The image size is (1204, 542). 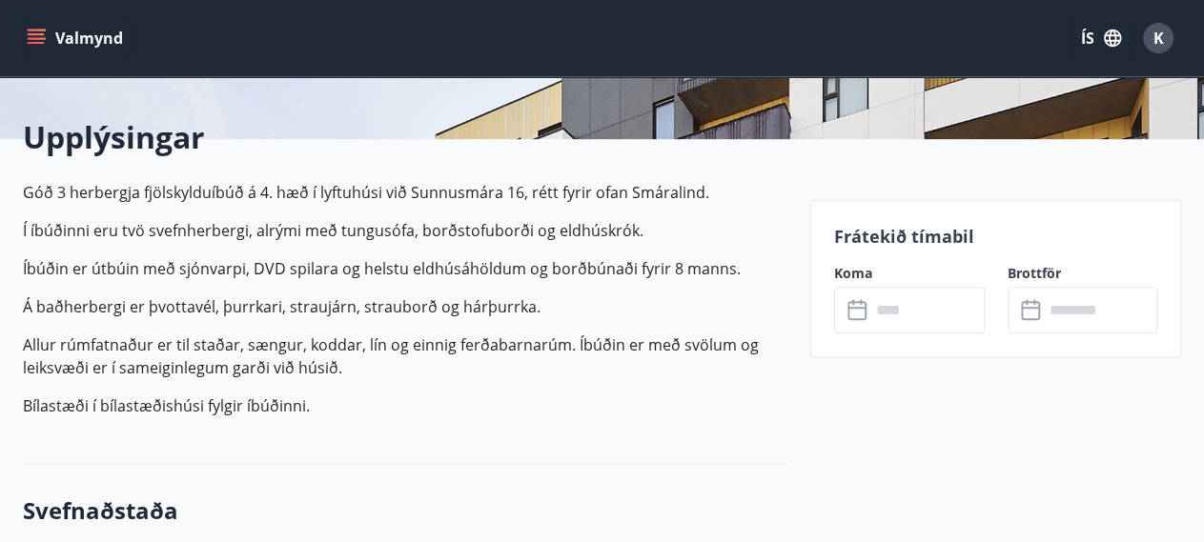 What do you see at coordinates (909, 274) in the screenshot?
I see `label: Koma` at bounding box center [909, 274].